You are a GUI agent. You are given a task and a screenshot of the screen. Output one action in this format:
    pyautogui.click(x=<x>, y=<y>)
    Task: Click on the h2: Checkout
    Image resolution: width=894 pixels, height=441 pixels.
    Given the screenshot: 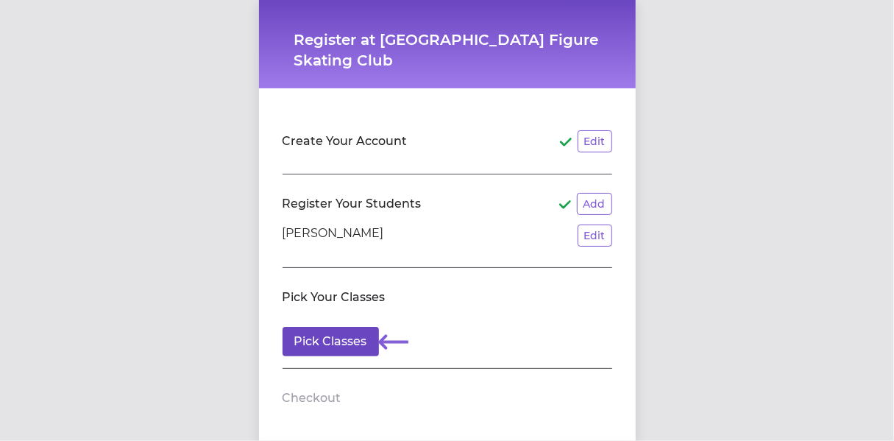 What is the action you would take?
    pyautogui.click(x=312, y=398)
    